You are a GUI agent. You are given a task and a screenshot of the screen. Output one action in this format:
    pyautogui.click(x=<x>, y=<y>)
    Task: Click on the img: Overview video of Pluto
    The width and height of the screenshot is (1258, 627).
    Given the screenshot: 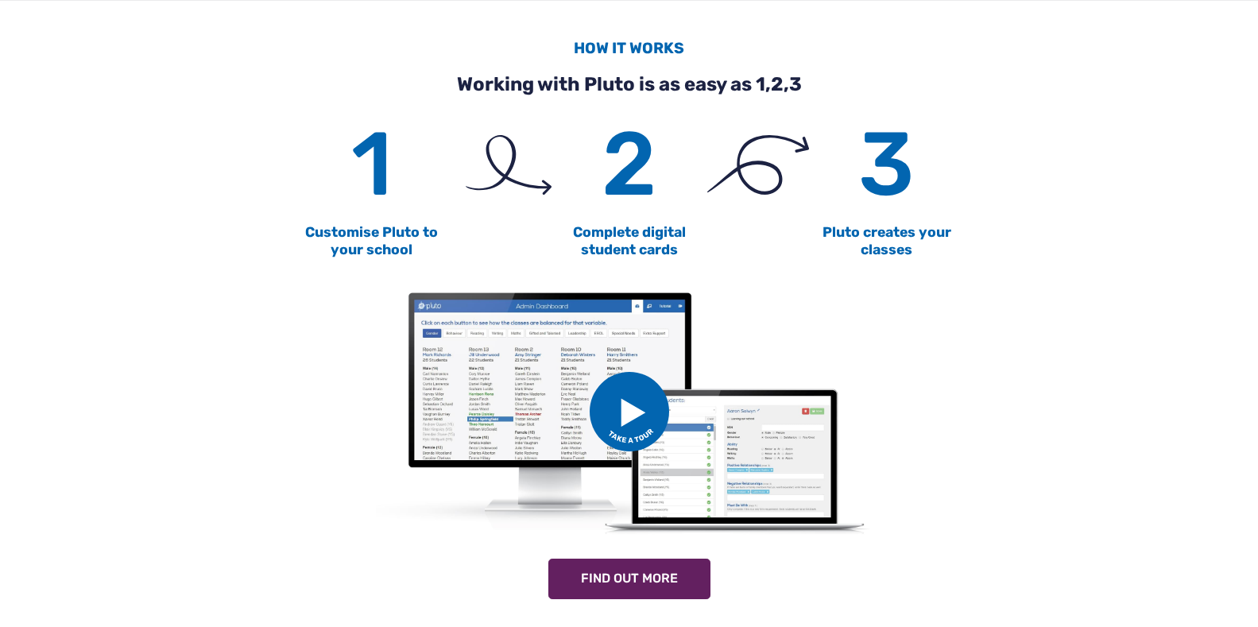 What is the action you would take?
    pyautogui.click(x=629, y=412)
    